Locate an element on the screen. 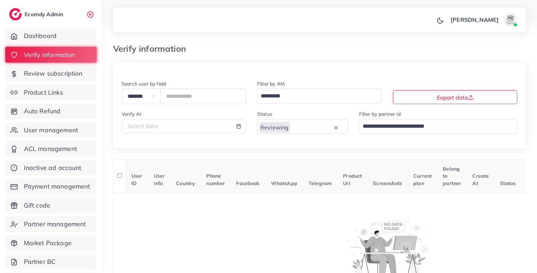  span: WhatsApp is located at coordinates (284, 183).